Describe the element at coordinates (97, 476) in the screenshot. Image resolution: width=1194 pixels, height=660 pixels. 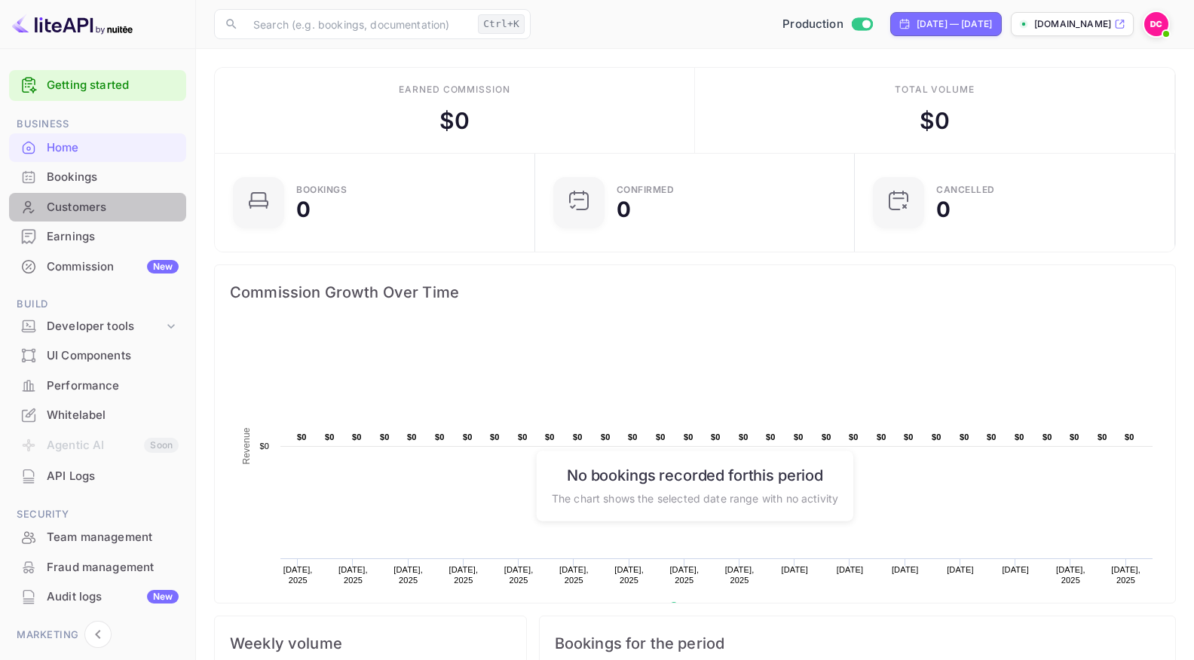
I see `a: API Logs` at that location.